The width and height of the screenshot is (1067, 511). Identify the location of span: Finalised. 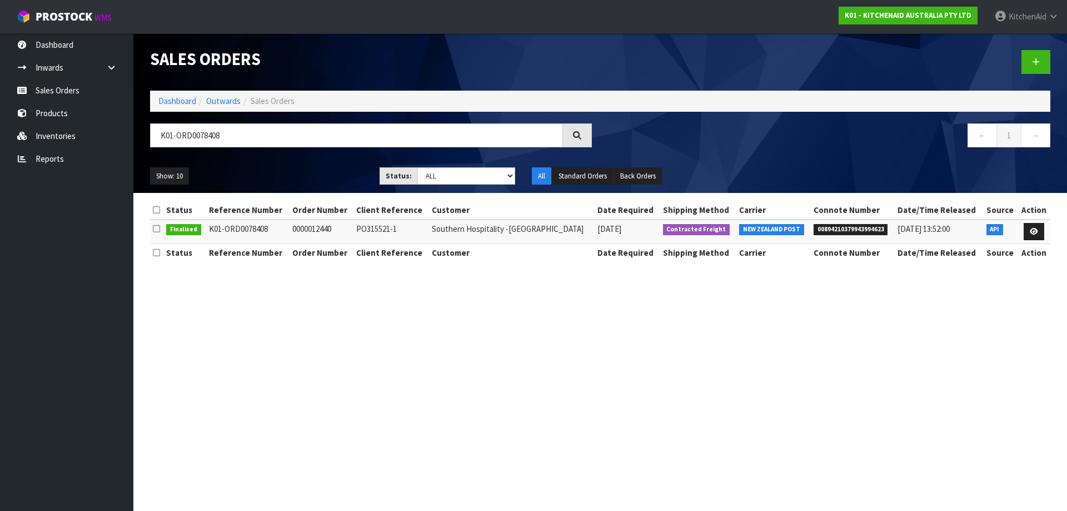
(183, 230).